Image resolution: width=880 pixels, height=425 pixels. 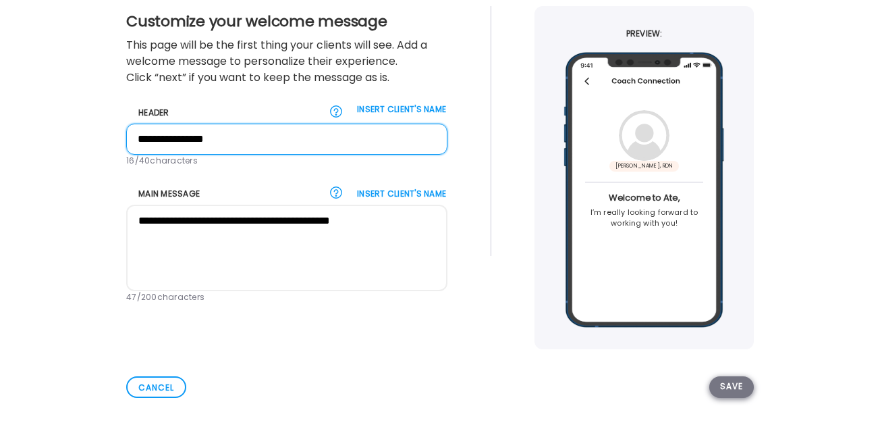 What do you see at coordinates (287, 22) in the screenshot?
I see `h2: Customize your welcome message` at bounding box center [287, 22].